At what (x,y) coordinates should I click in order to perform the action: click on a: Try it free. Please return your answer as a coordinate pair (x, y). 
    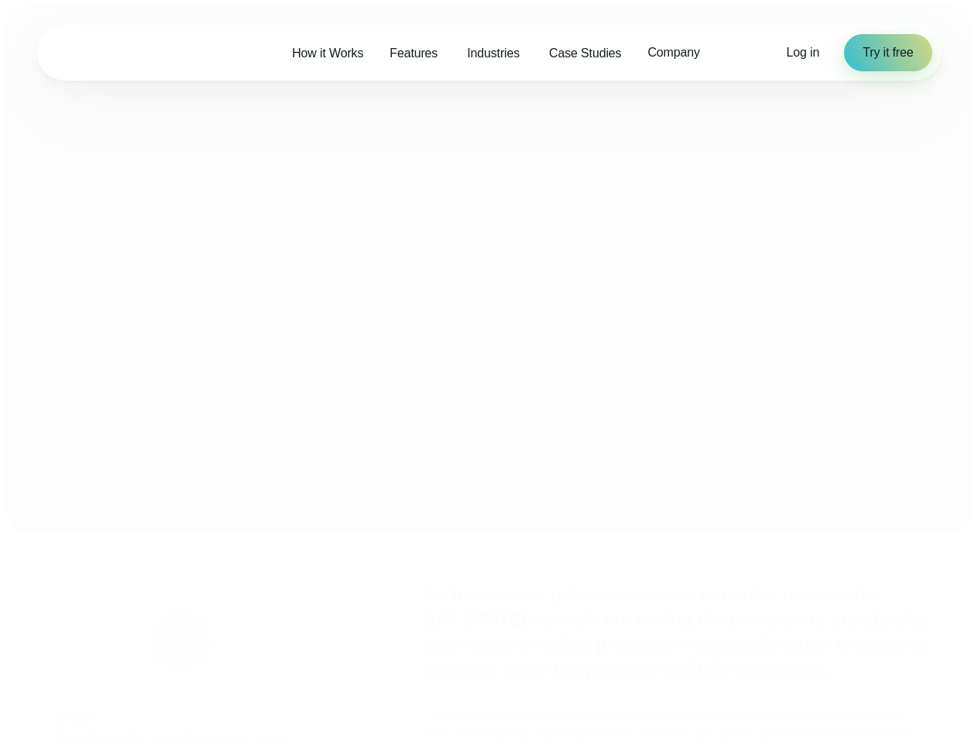
    Looking at the image, I should click on (888, 53).